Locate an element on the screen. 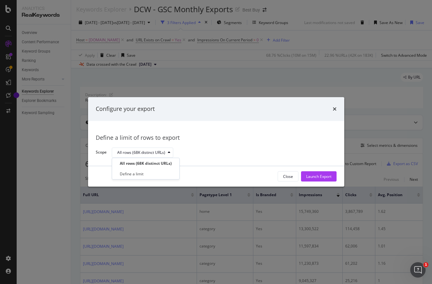 Image resolution: width=432 pixels, height=284 pixels. label: Scope is located at coordinates (101, 153).